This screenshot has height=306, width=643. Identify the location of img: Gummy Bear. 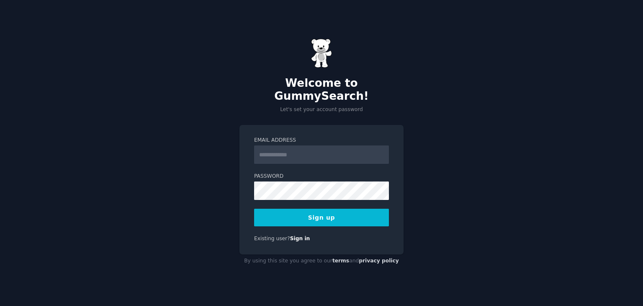
(322, 53).